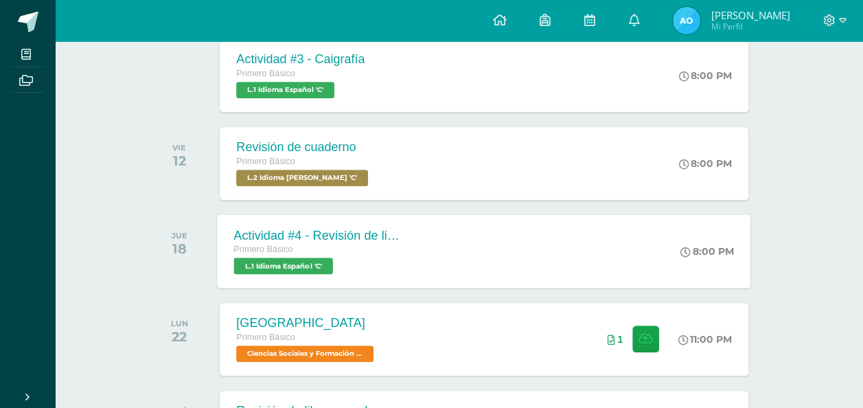 This screenshot has width=863, height=408. Describe the element at coordinates (686, 21) in the screenshot. I see `img: af88cd6d0a1b71fbfb1ca39a398fa5d4.png` at that location.